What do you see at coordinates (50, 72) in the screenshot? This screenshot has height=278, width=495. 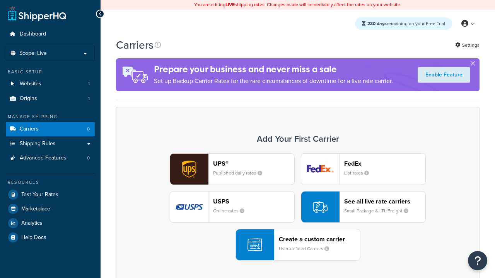 I see `div: Basic Setup` at bounding box center [50, 72].